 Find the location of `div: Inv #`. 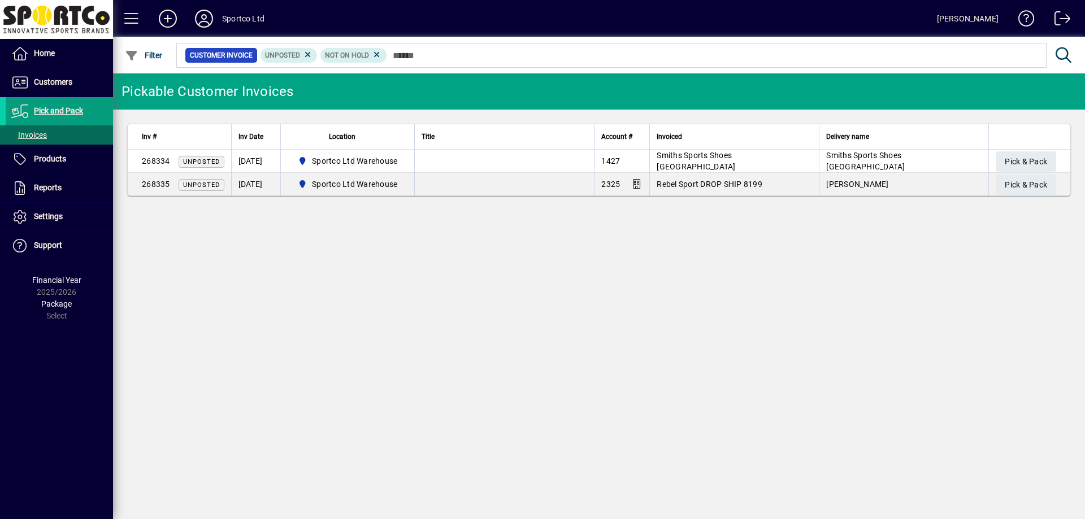

div: Inv # is located at coordinates (183, 137).